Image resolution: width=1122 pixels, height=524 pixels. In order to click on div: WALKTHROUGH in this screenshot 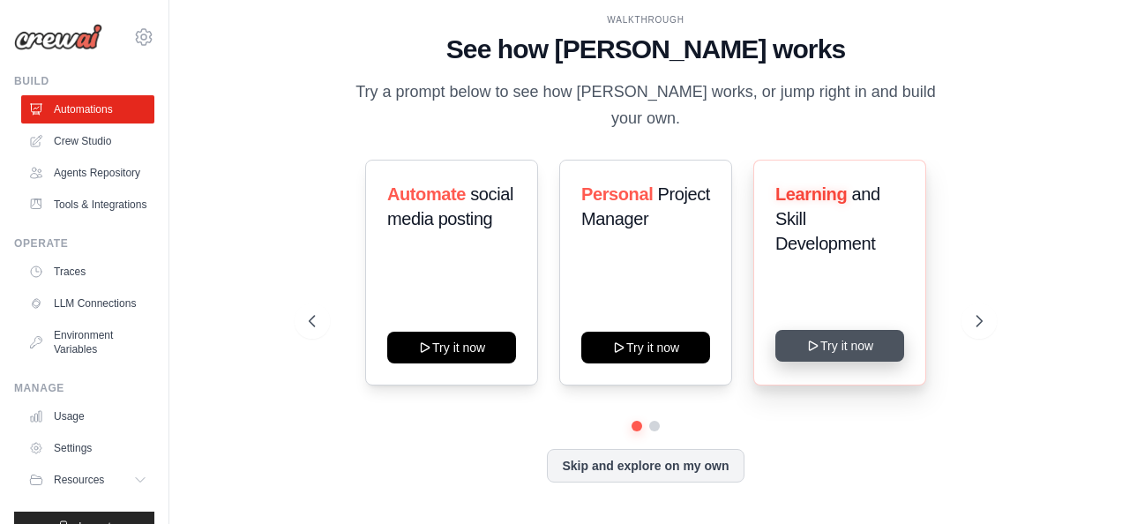, I will do `click(645, 19)`.